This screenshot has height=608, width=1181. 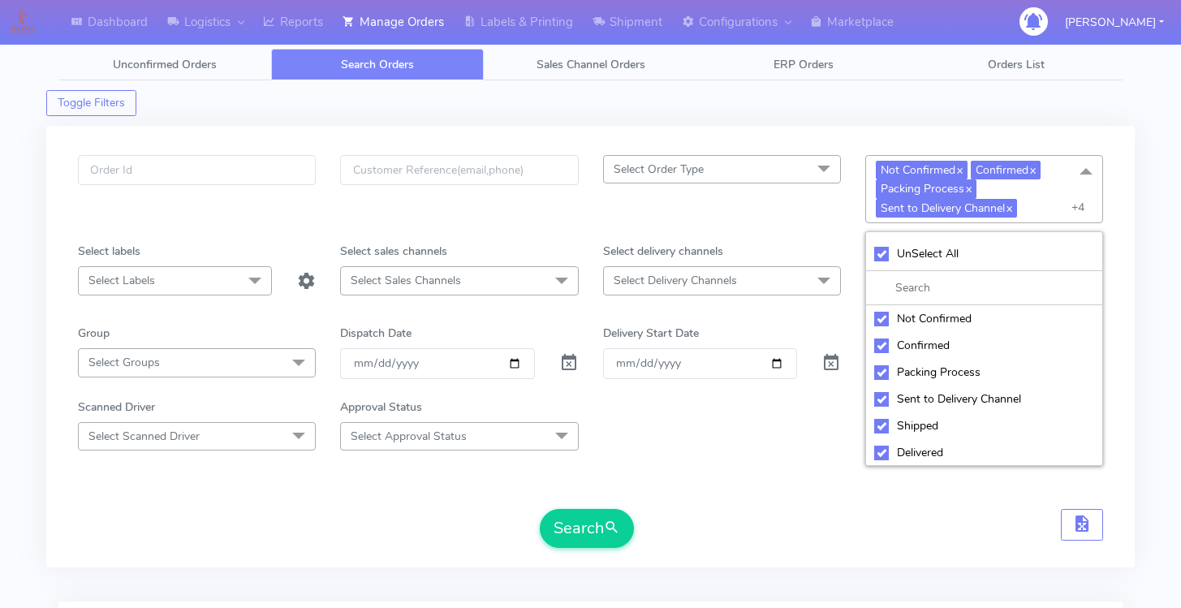 What do you see at coordinates (394, 251) in the screenshot?
I see `label: Select sales channels` at bounding box center [394, 251].